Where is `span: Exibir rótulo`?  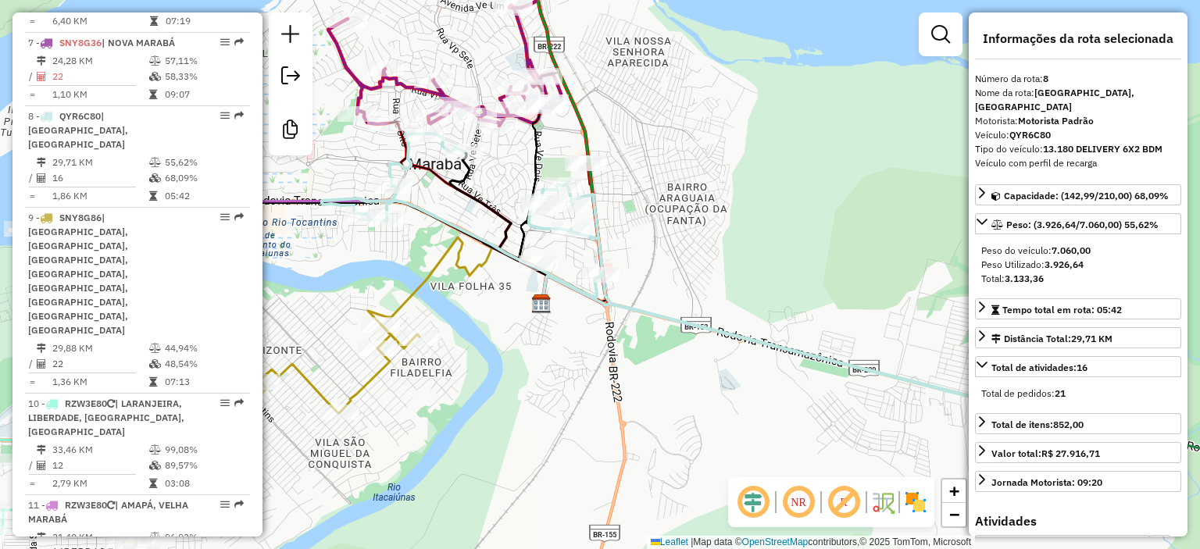
span: Exibir rótulo is located at coordinates (843, 502).